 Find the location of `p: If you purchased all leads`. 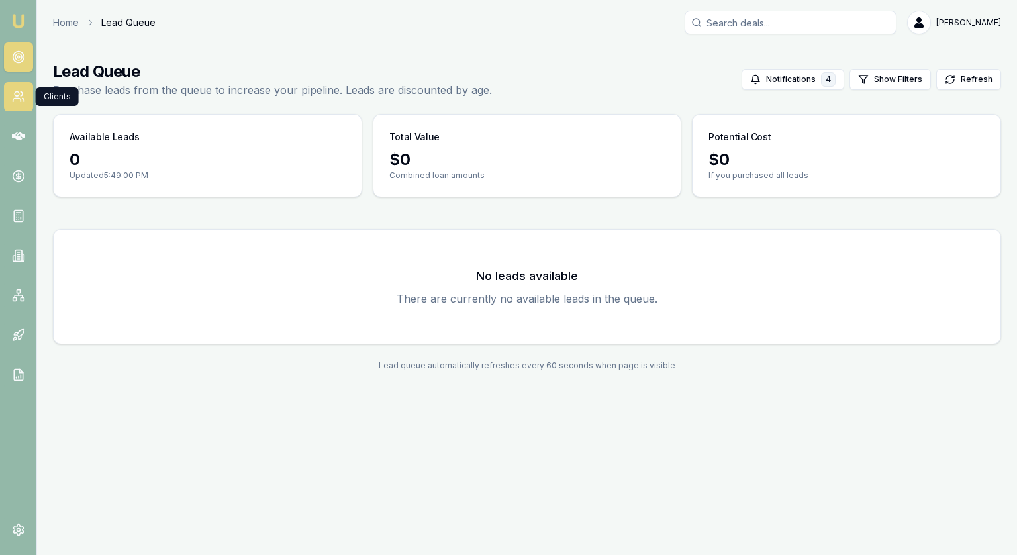

p: If you purchased all leads is located at coordinates (846, 175).